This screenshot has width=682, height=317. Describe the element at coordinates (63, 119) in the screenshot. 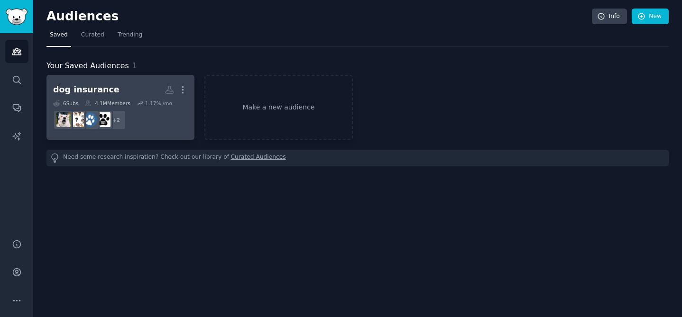

I see `img: DogAdvice` at that location.